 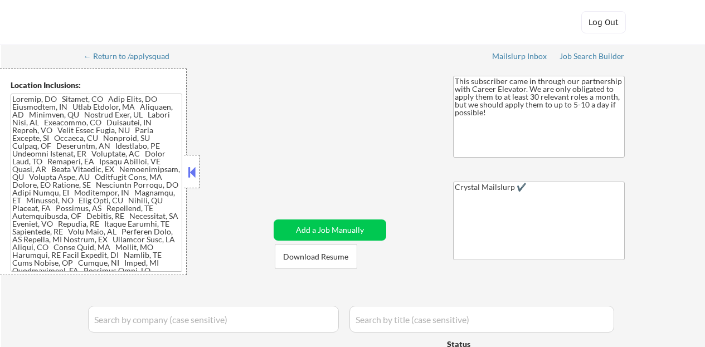 I want to click on input: Search by title (case sensitive), so click(x=482, y=319).